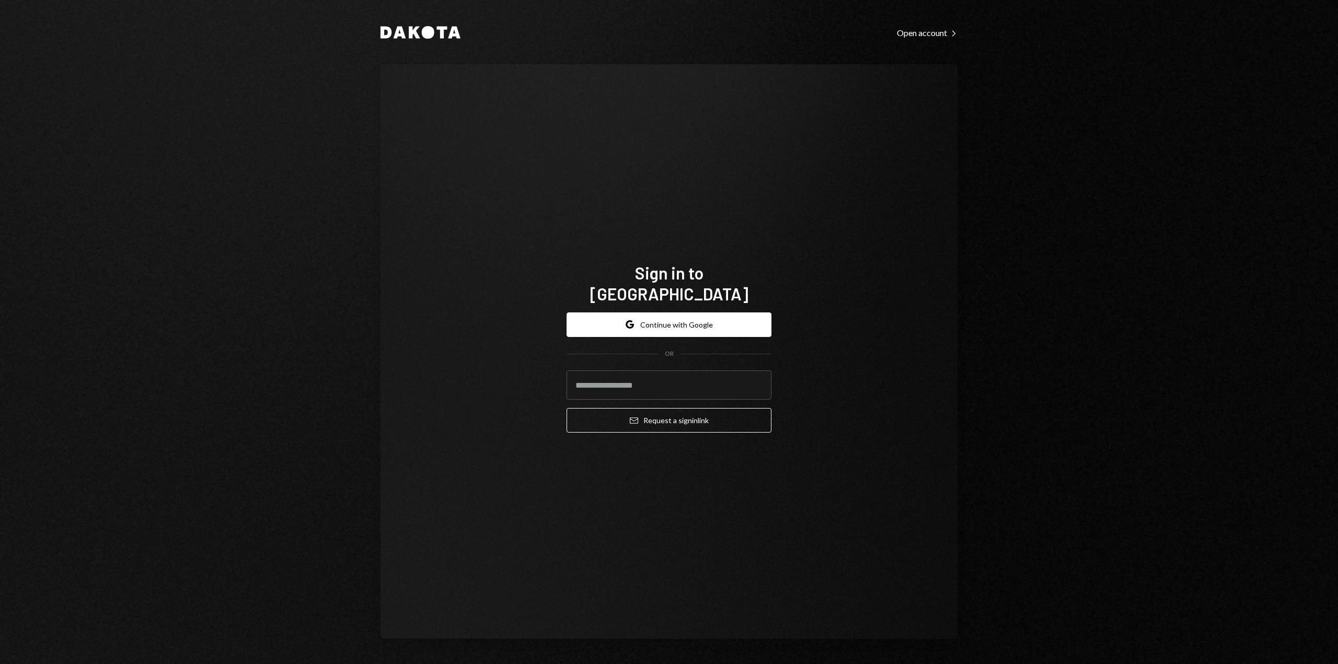 The image size is (1338, 664). I want to click on a: Open account, so click(927, 32).